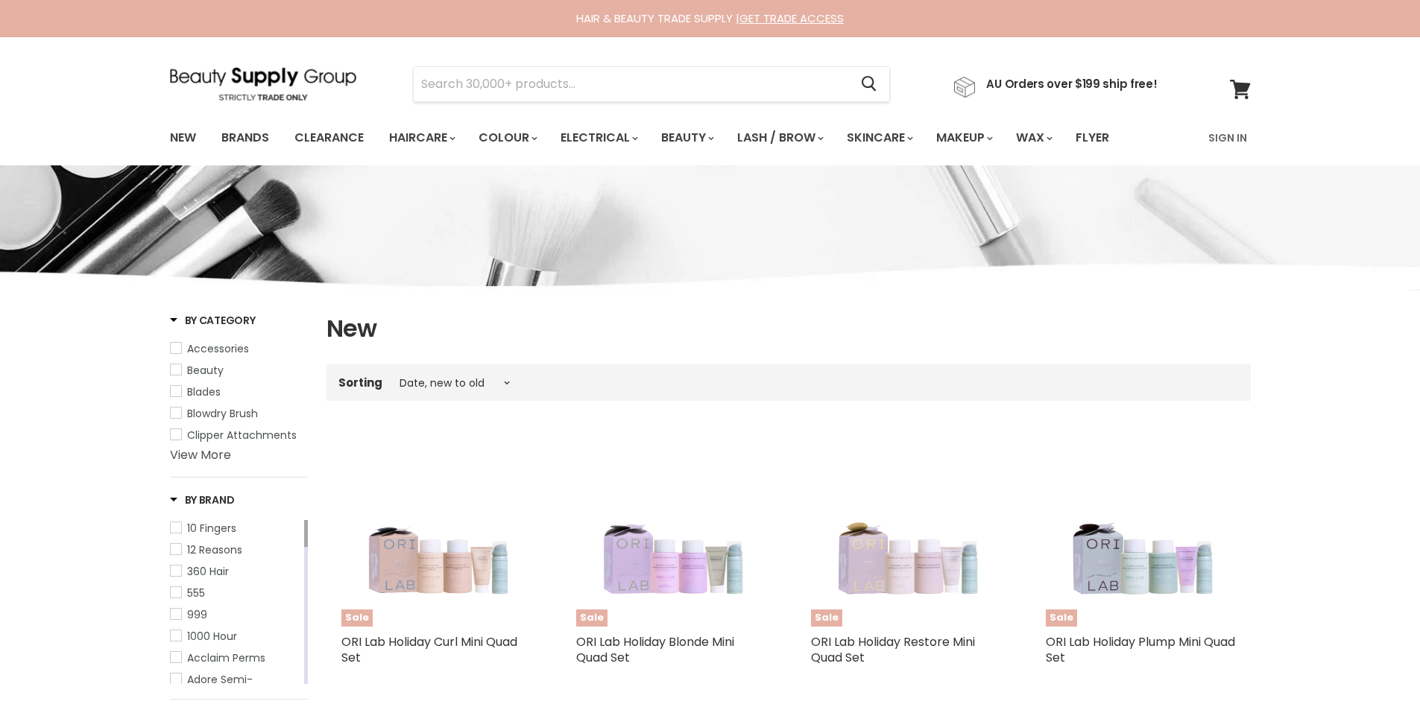  Describe the element at coordinates (226, 658) in the screenshot. I see `span: Acclaim Perms` at that location.